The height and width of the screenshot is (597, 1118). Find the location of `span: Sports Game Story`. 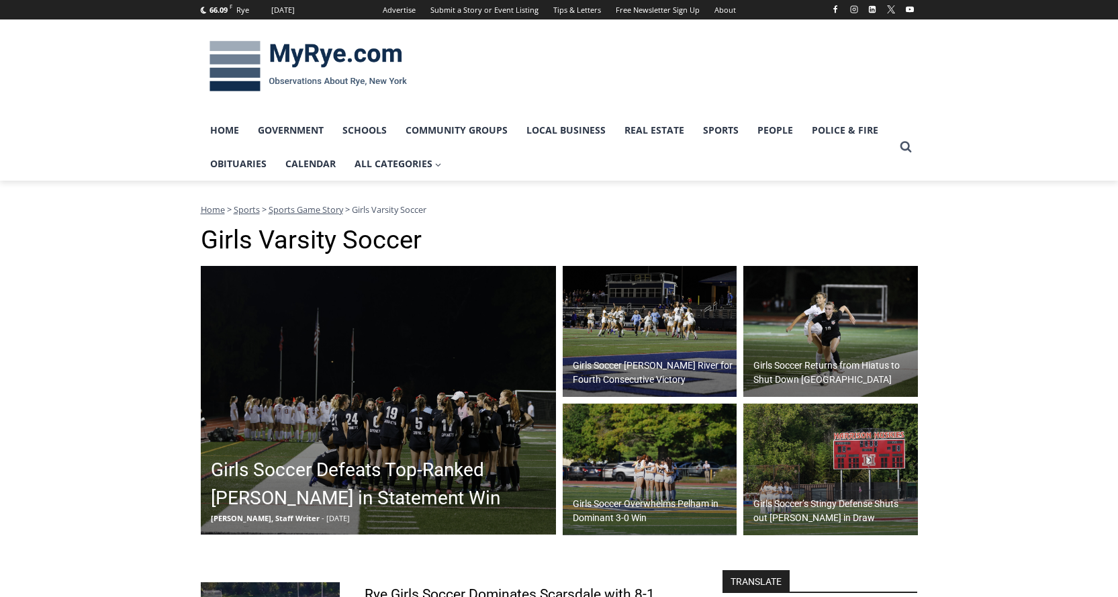

span: Sports Game Story is located at coordinates (305, 209).